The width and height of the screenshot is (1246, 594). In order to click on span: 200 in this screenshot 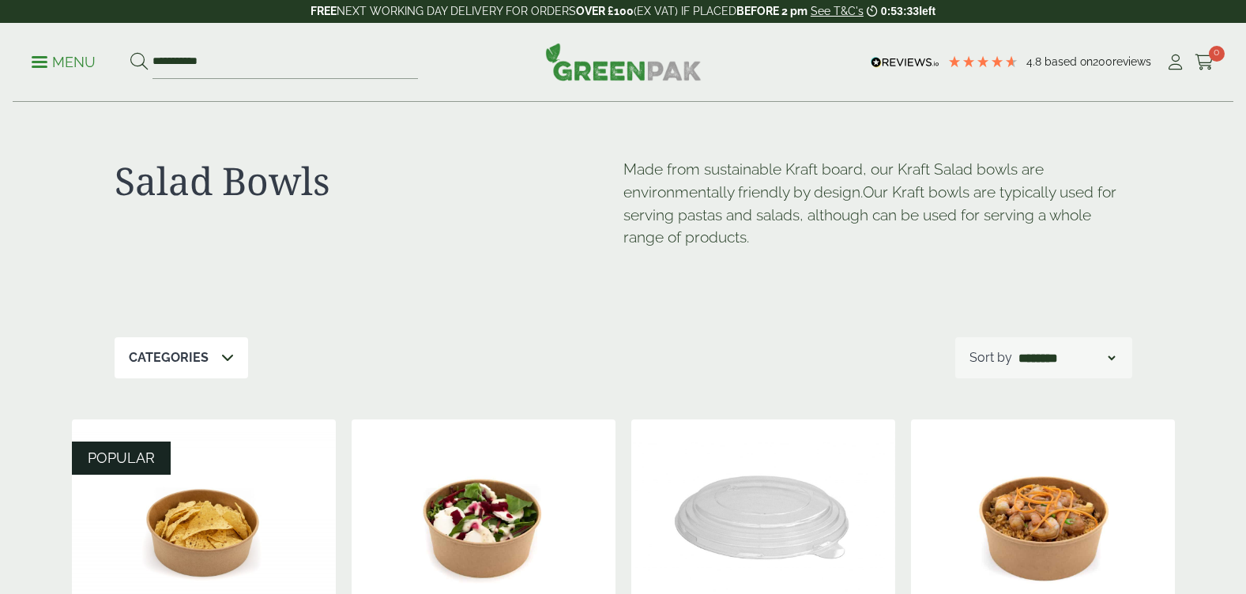, I will do `click(1102, 62)`.